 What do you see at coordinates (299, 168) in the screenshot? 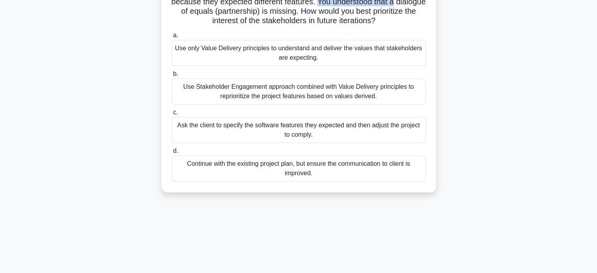
I see `div: Continue with the existing project plan, but ensure the communication to client is improved.` at bounding box center [299, 168].